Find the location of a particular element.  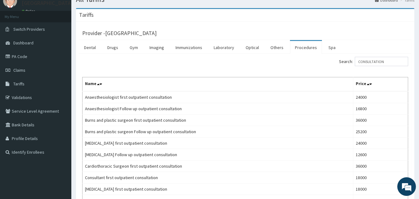

a: Gym is located at coordinates (134, 47).